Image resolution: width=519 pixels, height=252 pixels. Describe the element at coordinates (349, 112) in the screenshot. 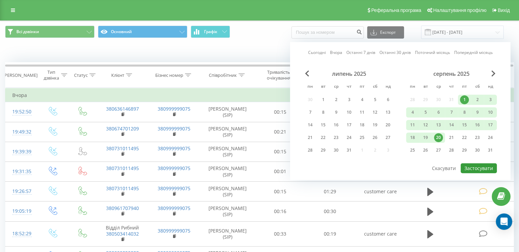

I see `div: 10` at that location.